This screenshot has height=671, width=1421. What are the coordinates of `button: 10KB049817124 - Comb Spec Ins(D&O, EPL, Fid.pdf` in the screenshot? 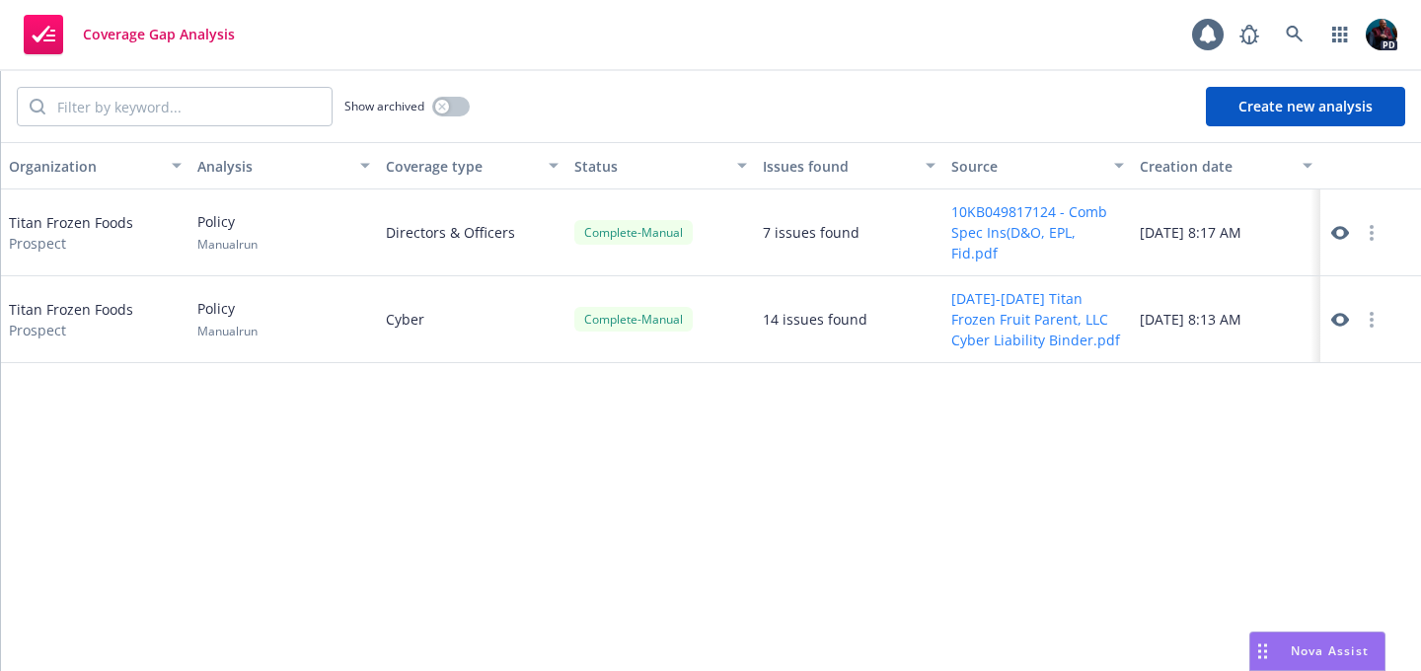 It's located at (1037, 232).